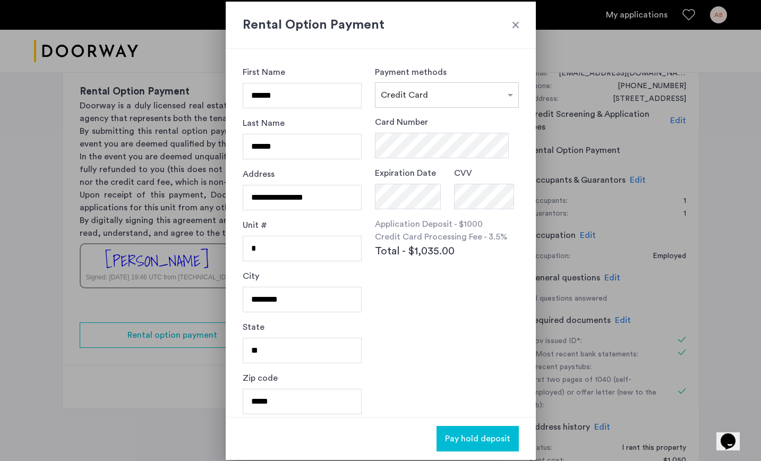 The width and height of the screenshot is (761, 461). Describe the element at coordinates (253, 327) in the screenshot. I see `label: State` at that location.